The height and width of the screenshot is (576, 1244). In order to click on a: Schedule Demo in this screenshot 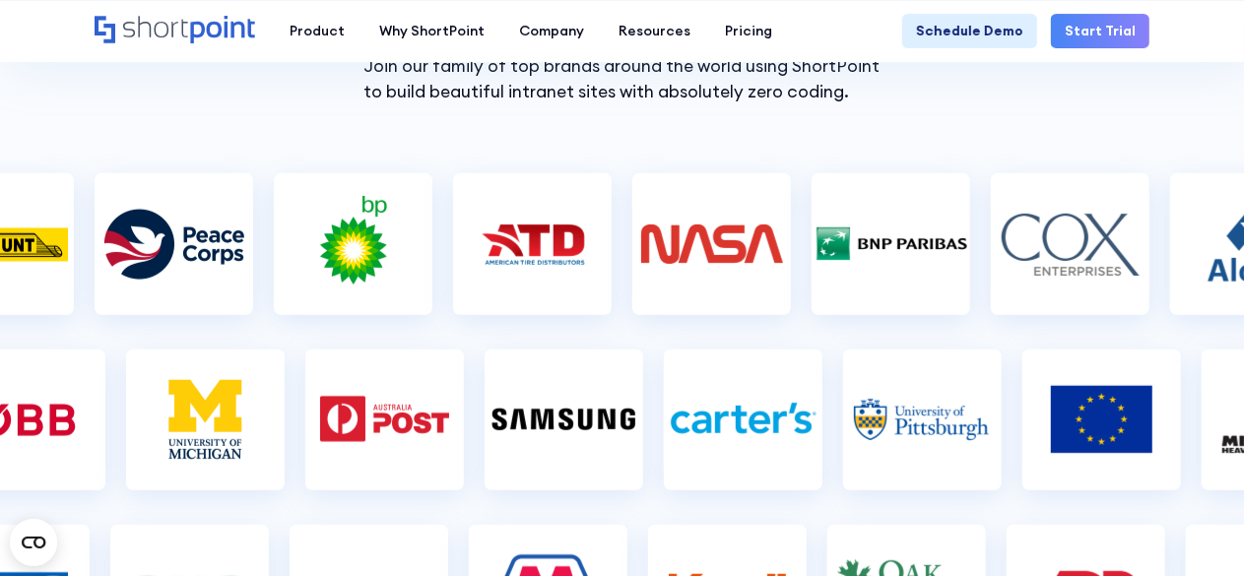, I will do `click(969, 31)`.